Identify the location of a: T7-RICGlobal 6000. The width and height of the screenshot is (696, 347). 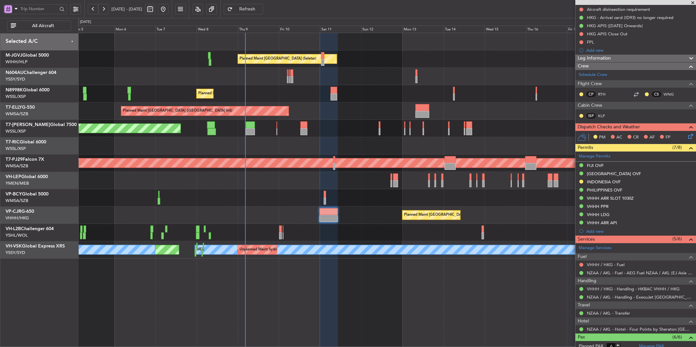
(26, 142).